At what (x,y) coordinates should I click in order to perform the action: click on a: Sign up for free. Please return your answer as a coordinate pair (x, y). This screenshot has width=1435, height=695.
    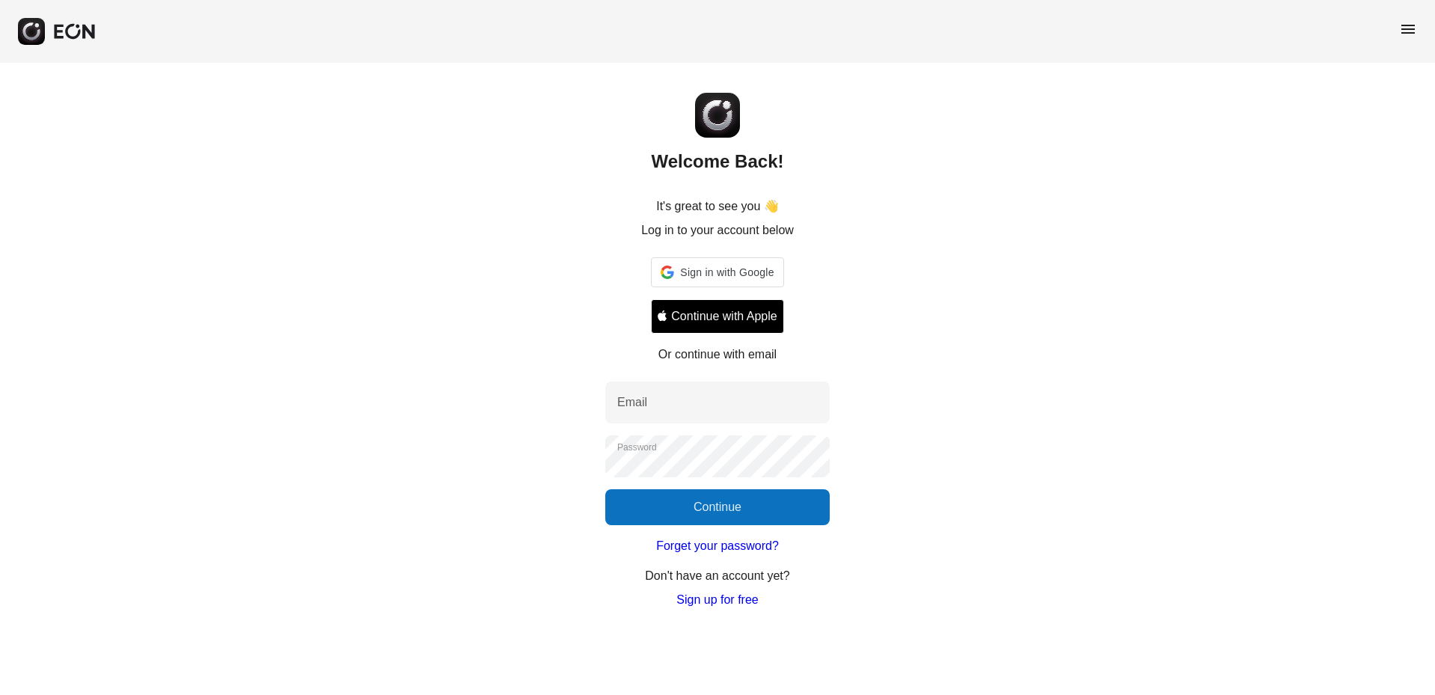
    Looking at the image, I should click on (717, 600).